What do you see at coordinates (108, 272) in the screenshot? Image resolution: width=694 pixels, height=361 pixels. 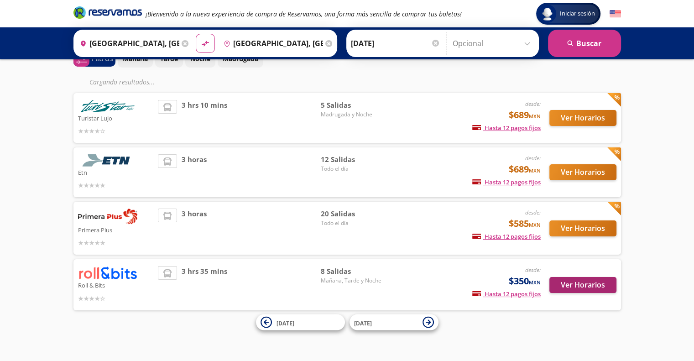 I see `img: Roll & Bits` at bounding box center [108, 272].